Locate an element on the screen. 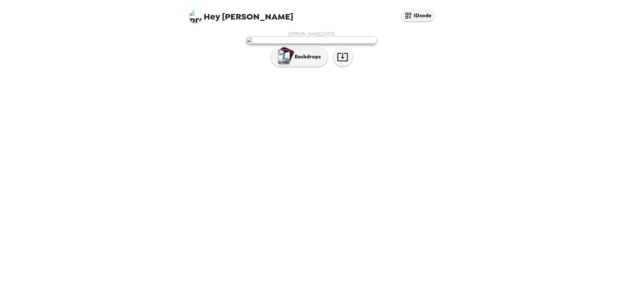  span: Hey is located at coordinates (212, 17).